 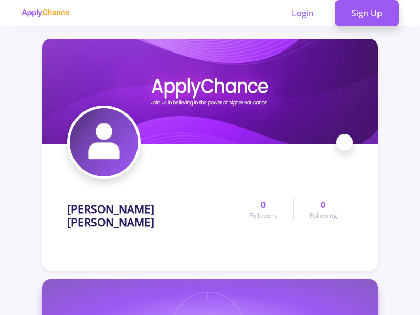 I want to click on span: Following, so click(x=324, y=216).